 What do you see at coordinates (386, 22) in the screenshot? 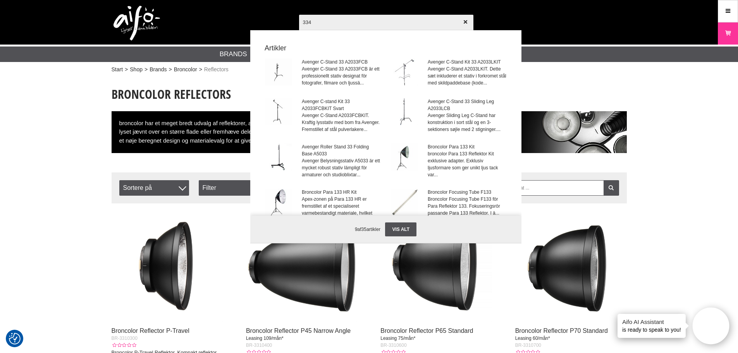
I see `input: Søg efter produkter...` at bounding box center [386, 22].